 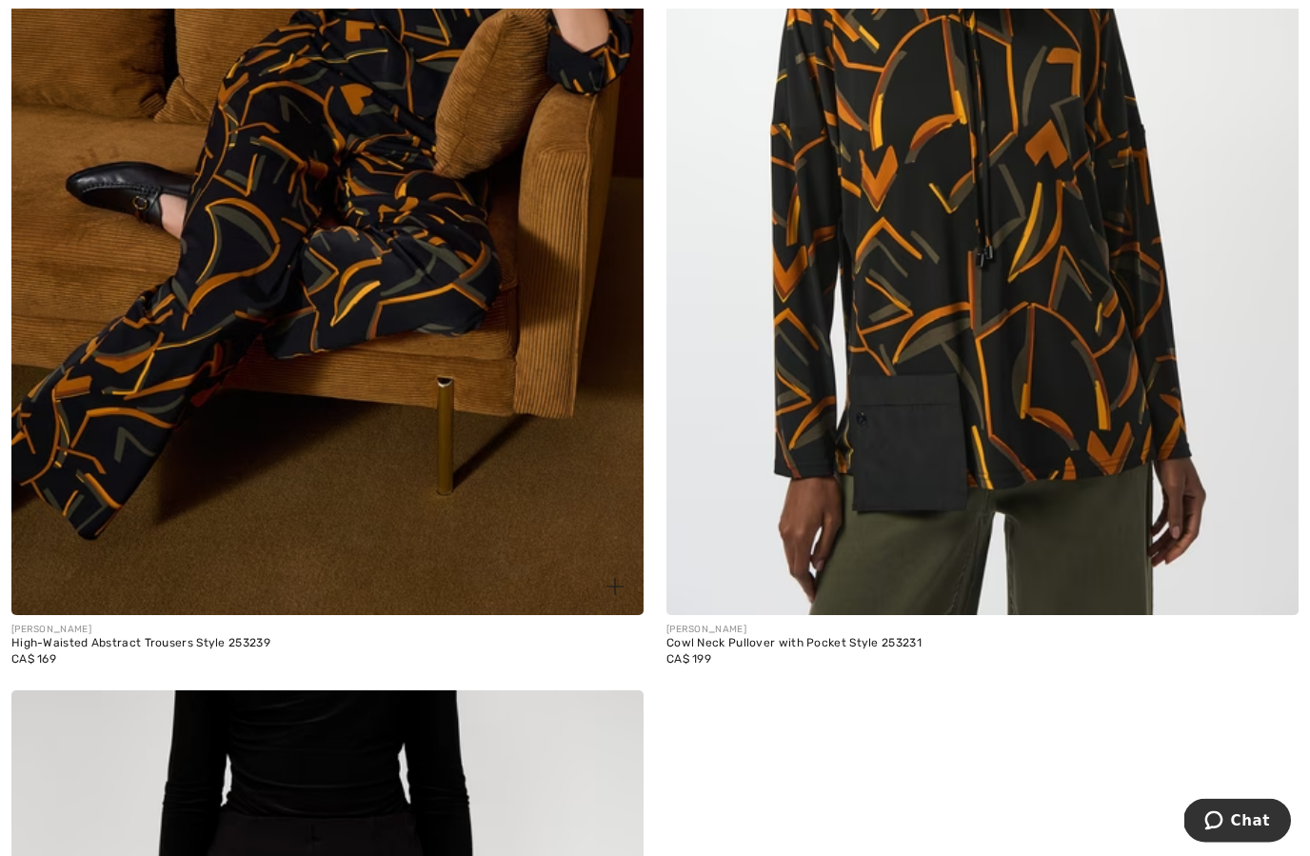 I want to click on span: CA$ 199, so click(x=688, y=660).